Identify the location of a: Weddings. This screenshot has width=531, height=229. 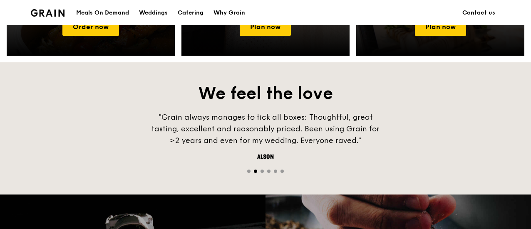
(153, 13).